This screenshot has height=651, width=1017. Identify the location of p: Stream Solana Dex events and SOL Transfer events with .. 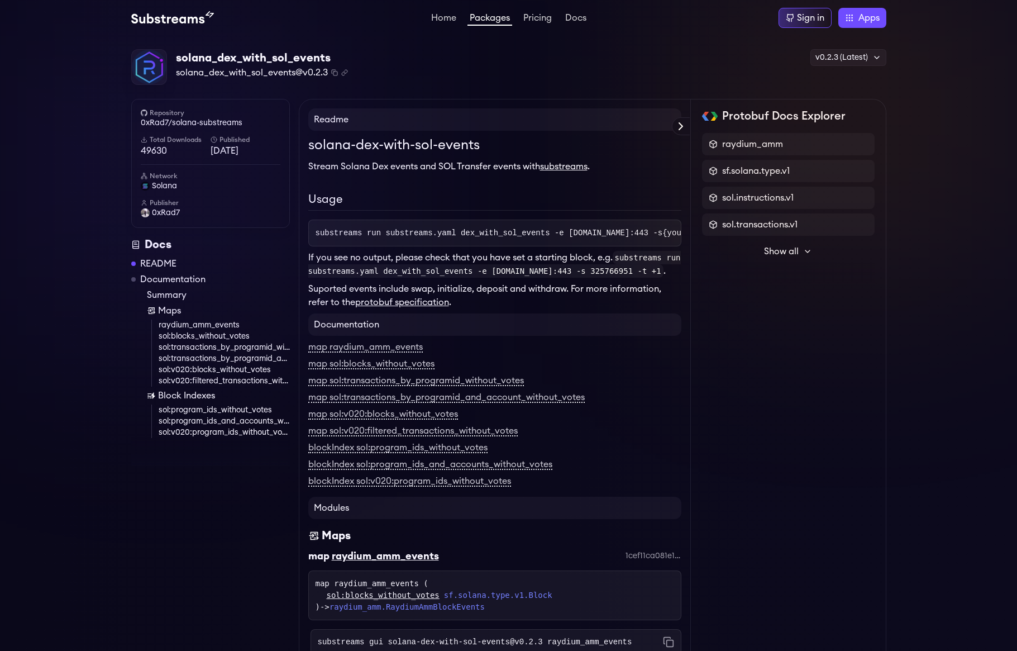
(495, 166).